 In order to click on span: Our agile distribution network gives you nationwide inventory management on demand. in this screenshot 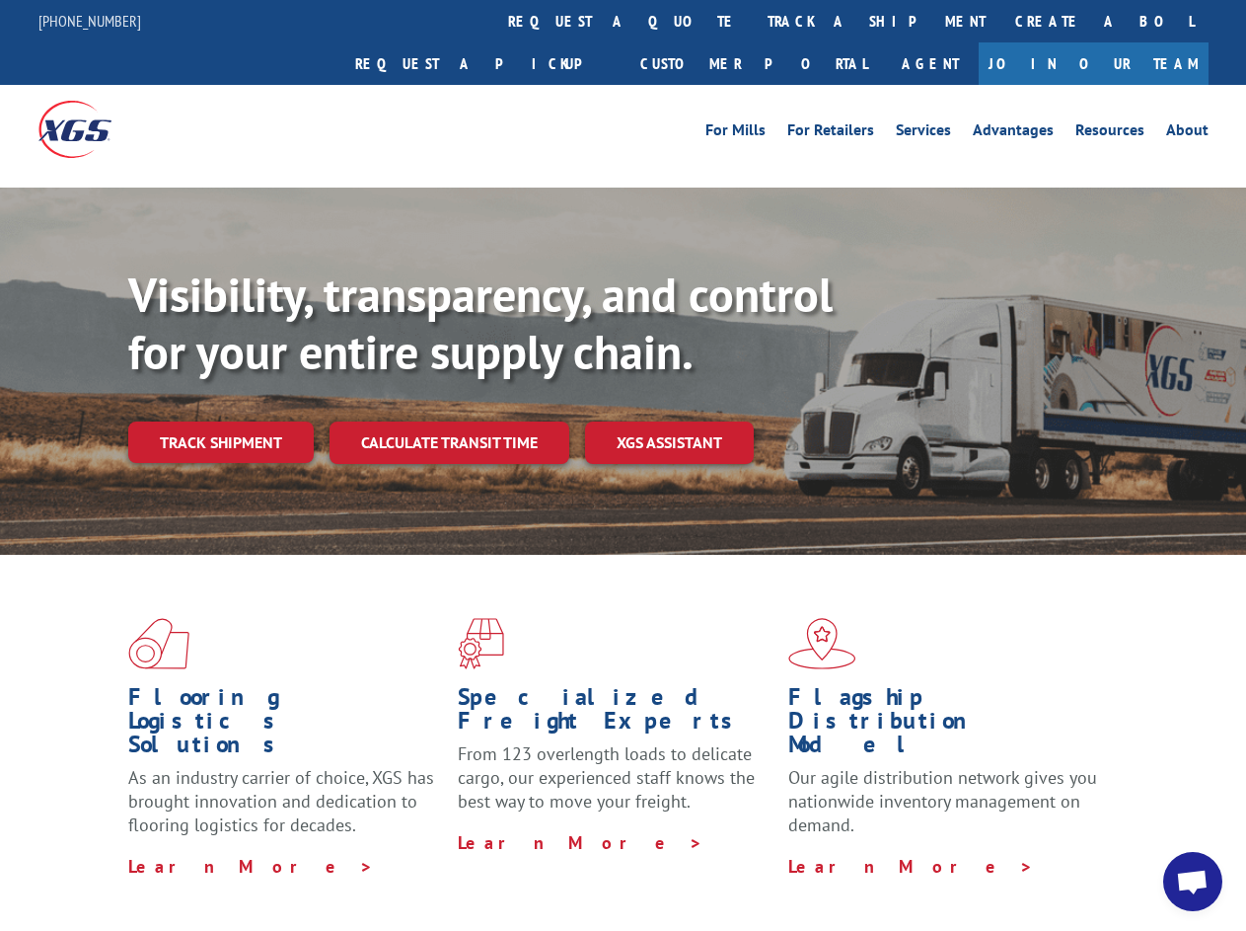, I will do `click(942, 800)`.